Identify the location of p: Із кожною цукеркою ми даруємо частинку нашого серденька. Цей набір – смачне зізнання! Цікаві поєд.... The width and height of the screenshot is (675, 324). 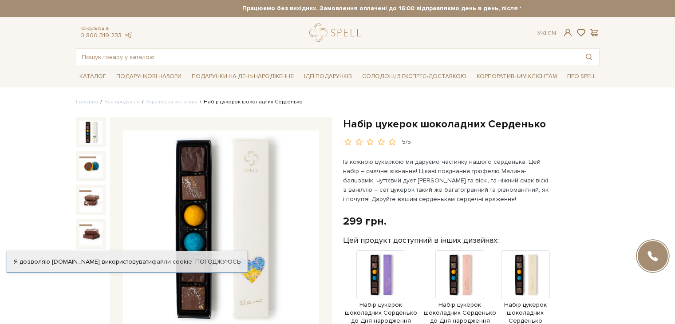
(447, 180).